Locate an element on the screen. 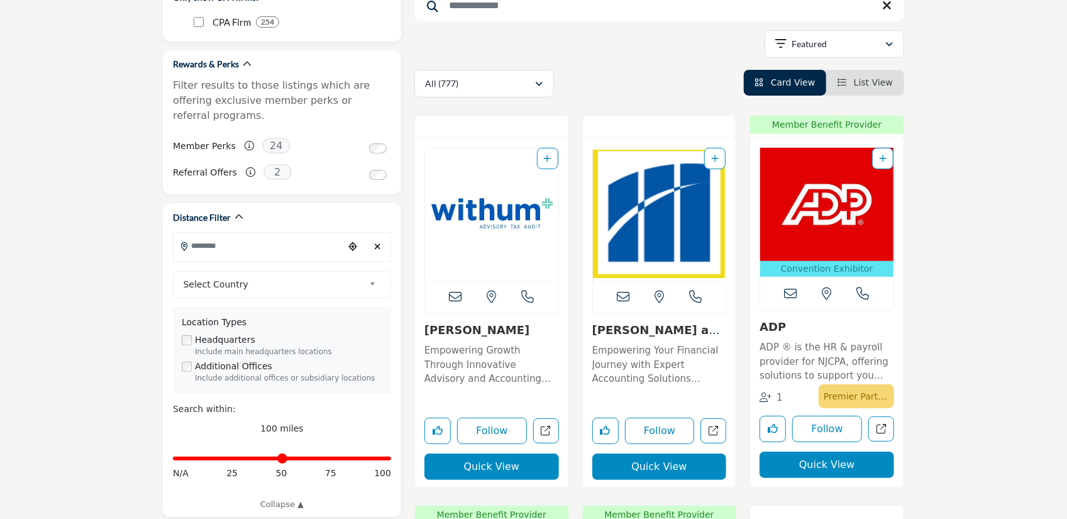 The image size is (1067, 519). span: 24 is located at coordinates (276, 145).